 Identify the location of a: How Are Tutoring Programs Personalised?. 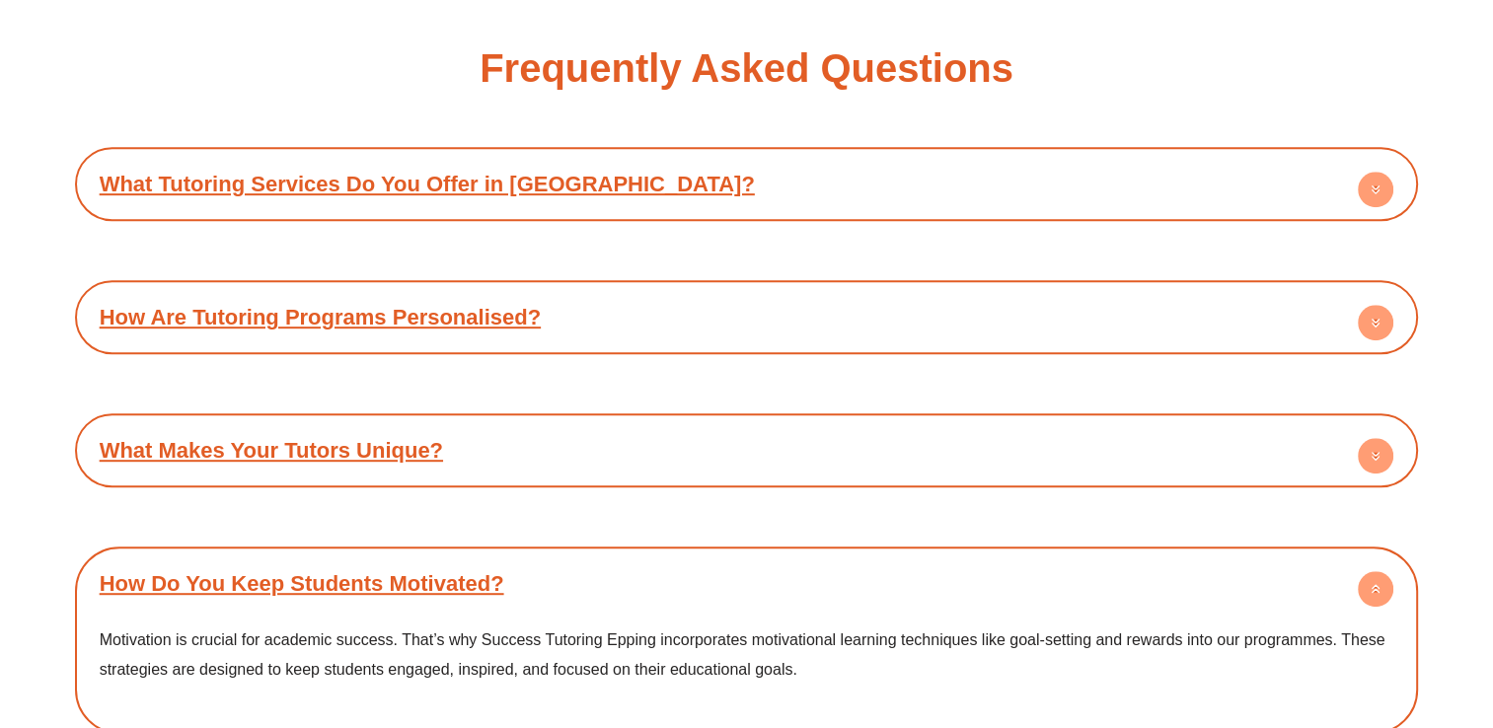
(320, 317).